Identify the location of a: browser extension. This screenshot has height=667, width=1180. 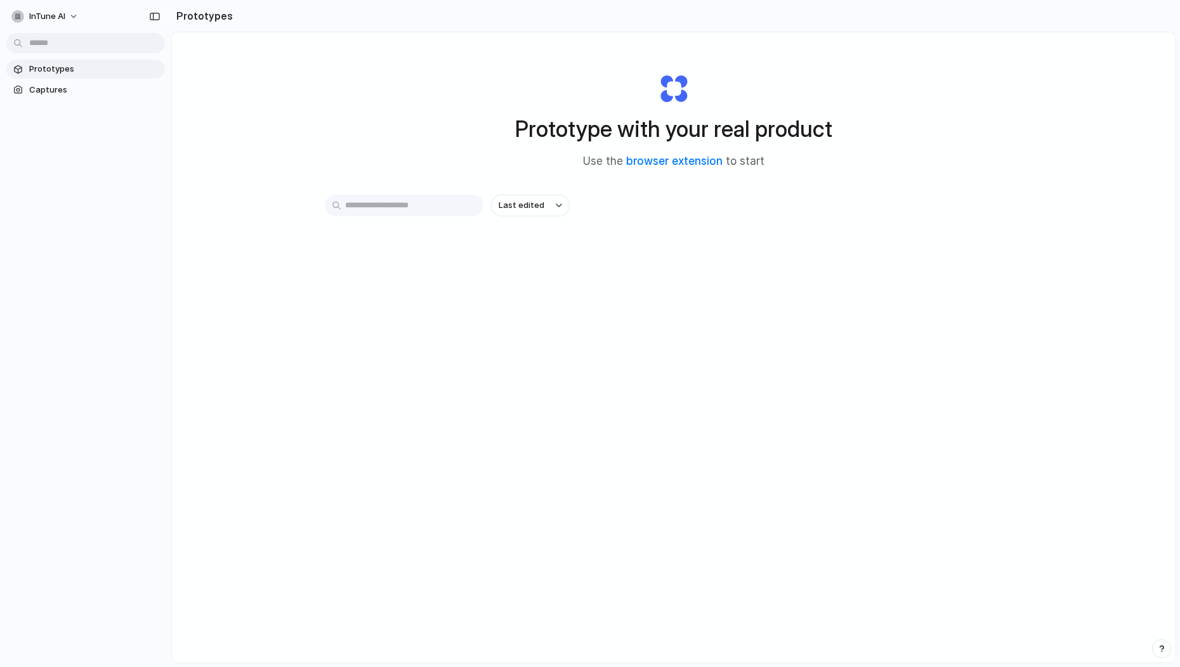
(674, 161).